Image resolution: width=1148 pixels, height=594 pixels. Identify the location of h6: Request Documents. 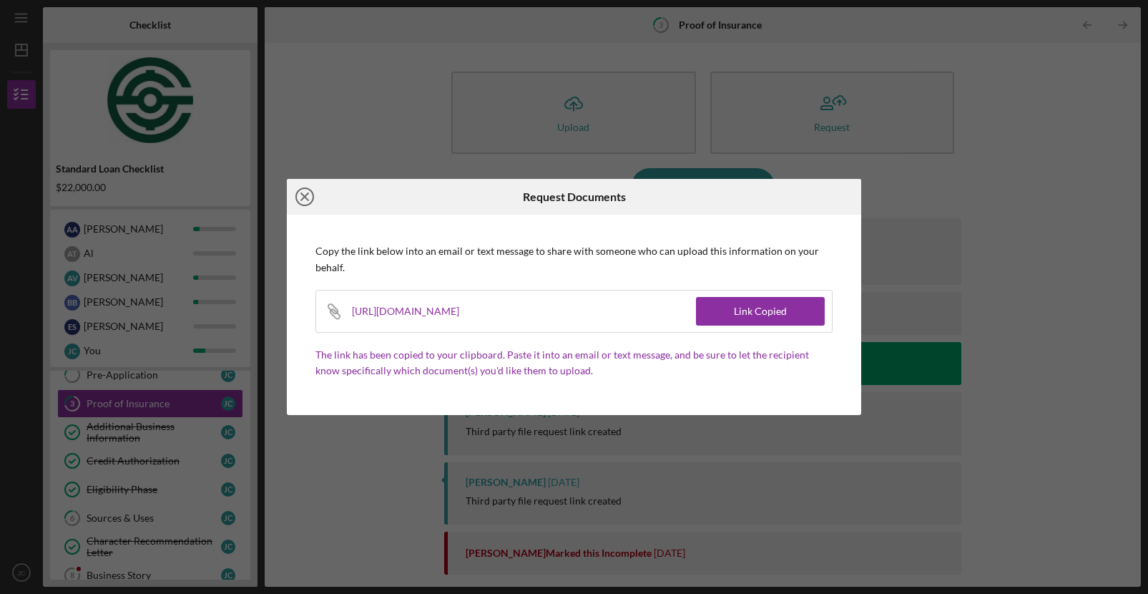
(574, 197).